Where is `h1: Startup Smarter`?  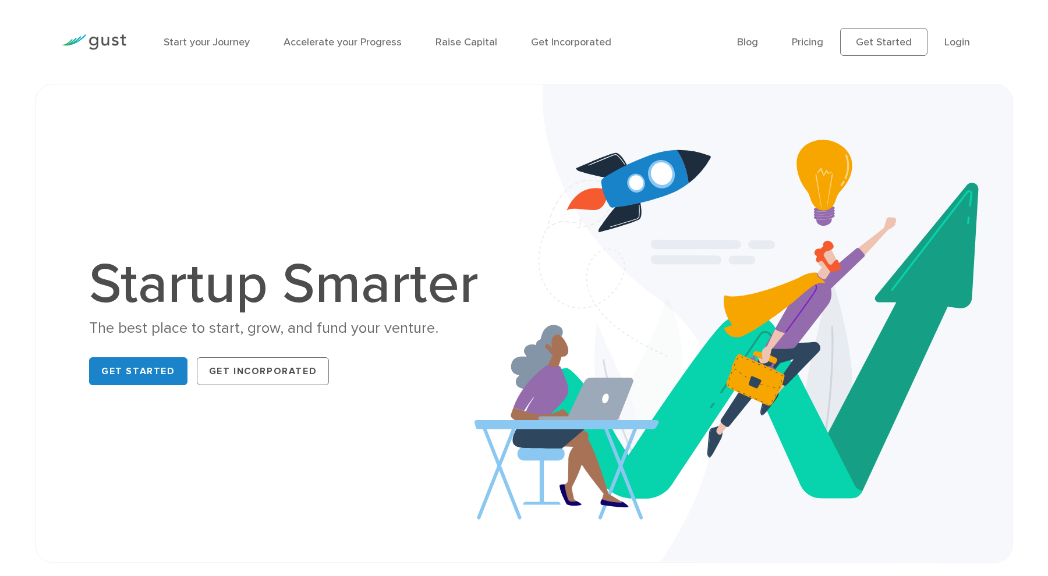 h1: Startup Smarter is located at coordinates (290, 285).